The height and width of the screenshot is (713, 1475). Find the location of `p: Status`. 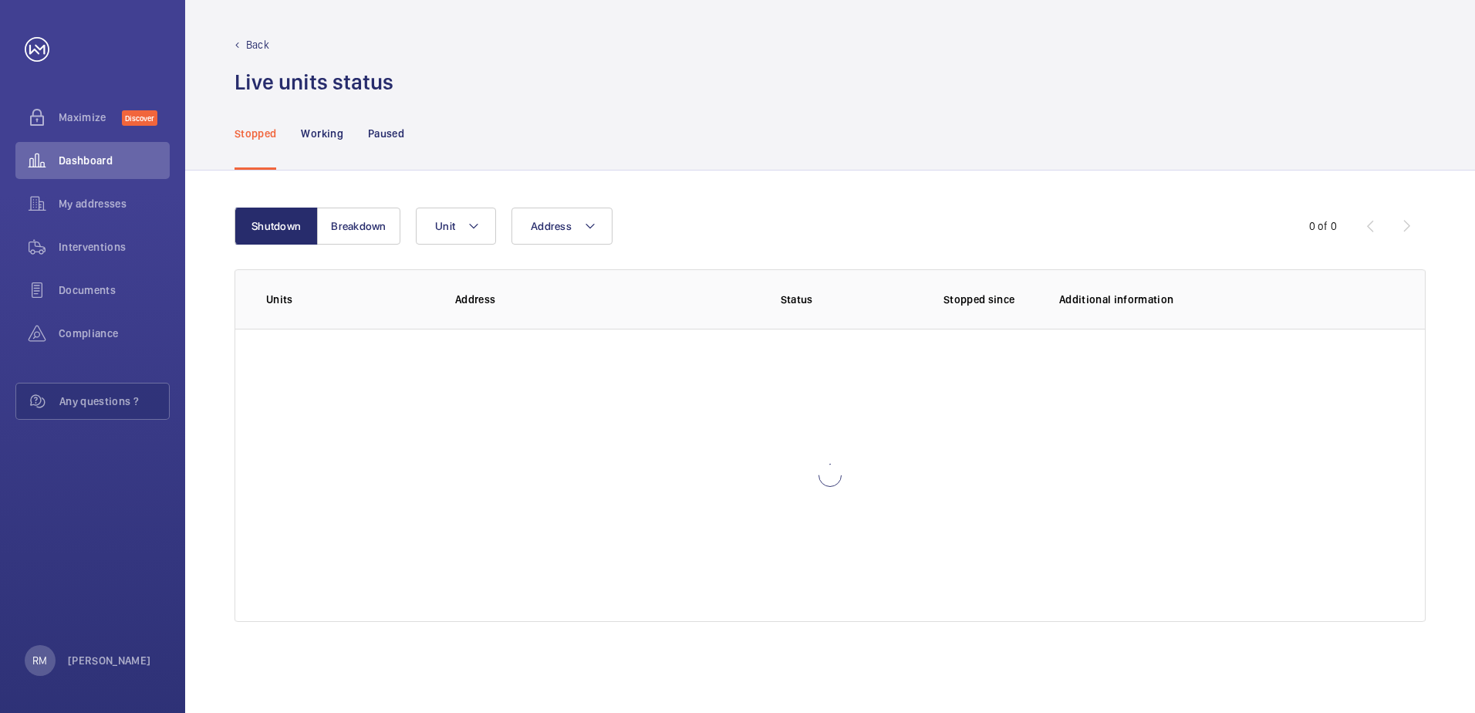

p: Status is located at coordinates (796, 299).